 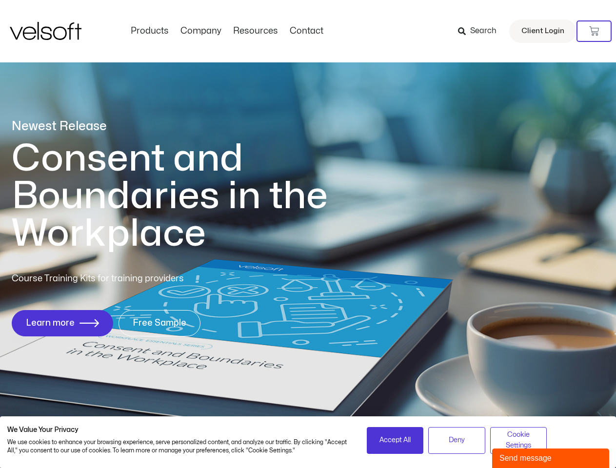 What do you see at coordinates (62, 323) in the screenshot?
I see `a: Learn more` at bounding box center [62, 323].